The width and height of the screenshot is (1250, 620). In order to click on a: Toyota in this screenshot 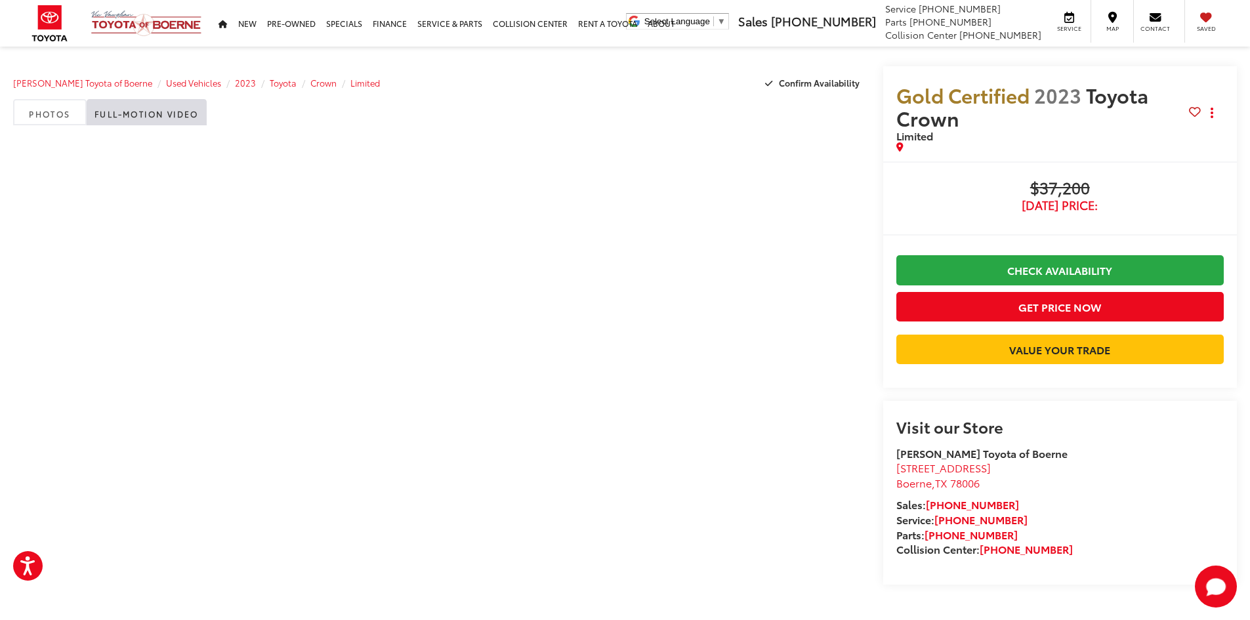, I will do `click(283, 83)`.